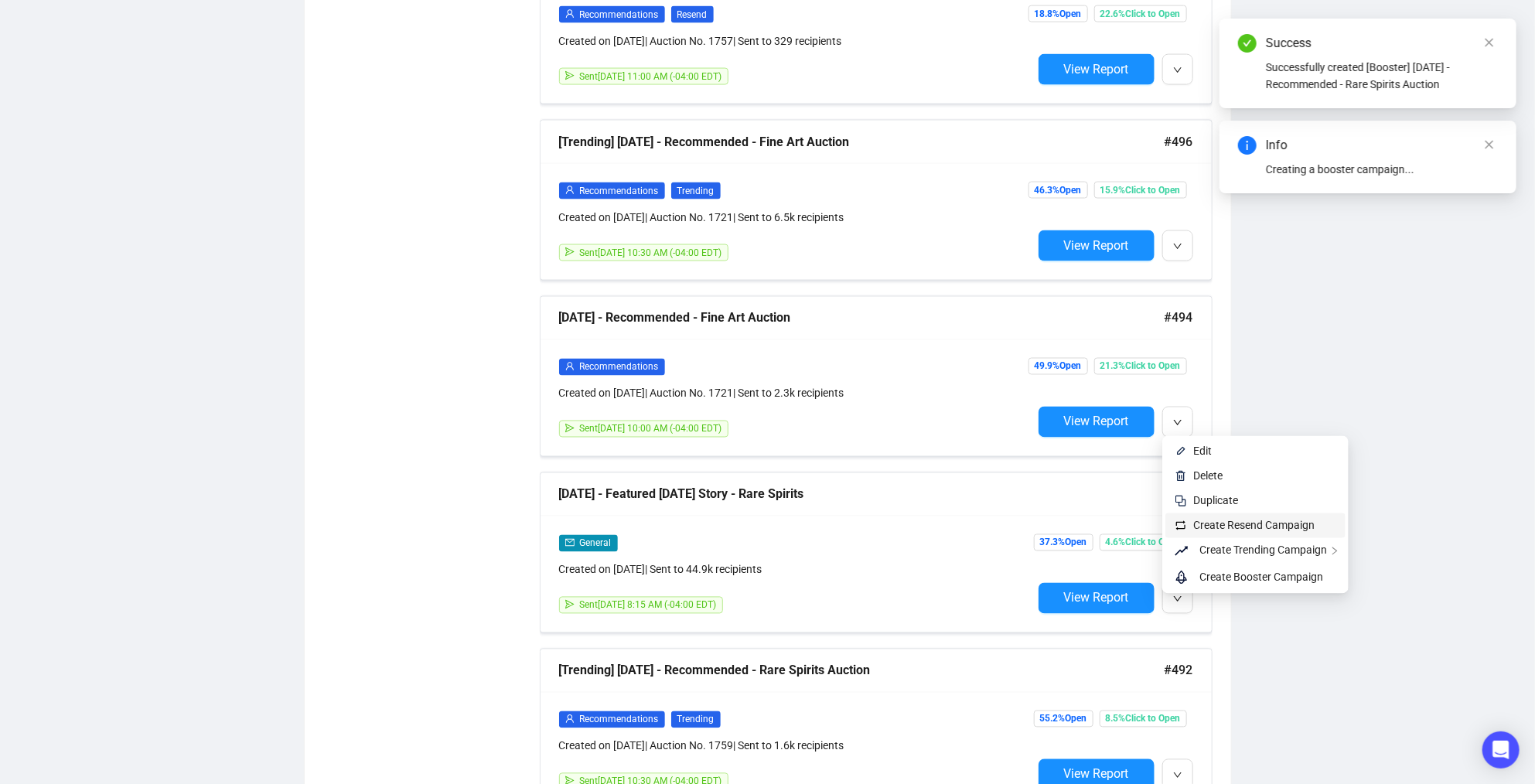 The width and height of the screenshot is (1535, 784). I want to click on span: 22.6% Click to Open, so click(1141, 14).